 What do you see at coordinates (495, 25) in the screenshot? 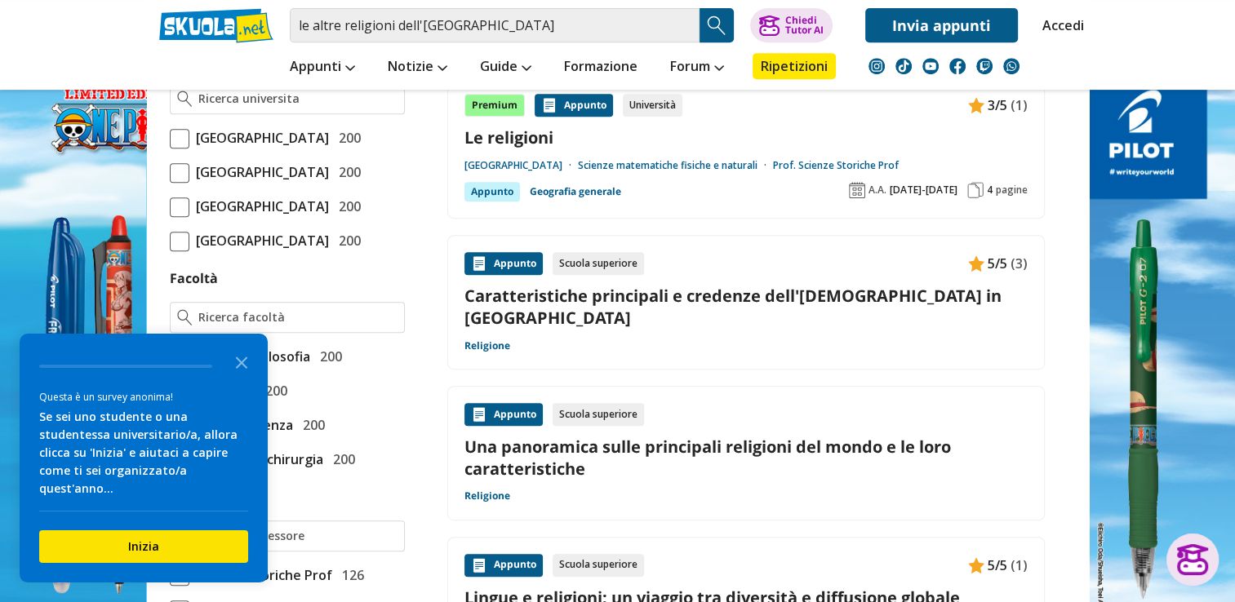
I see `input: Cerca appunti, riassunti o versioni` at bounding box center [495, 25].